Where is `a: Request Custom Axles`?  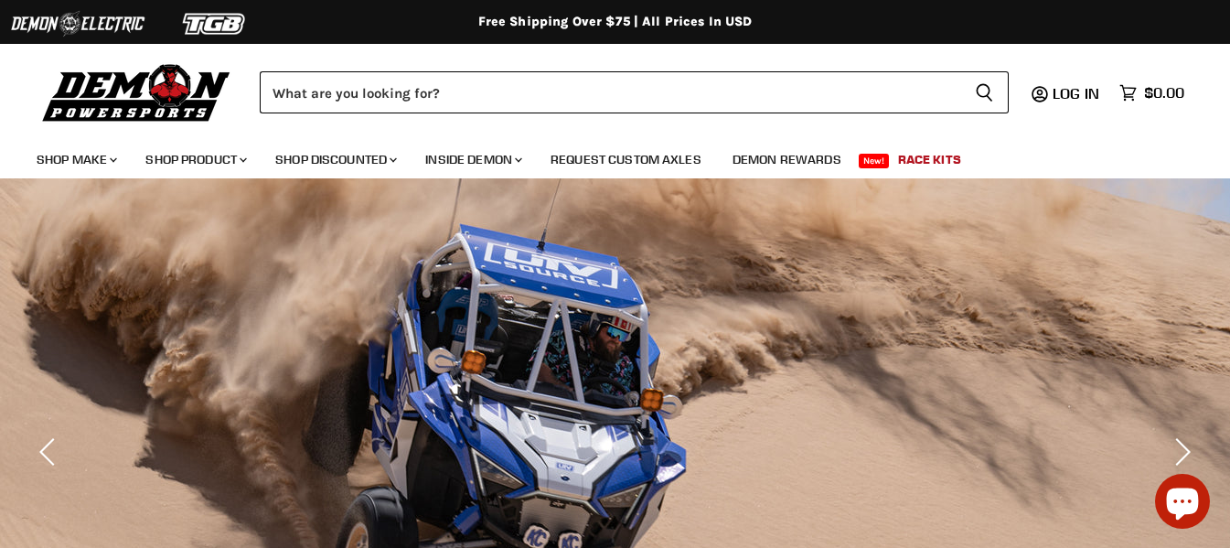
a: Request Custom Axles is located at coordinates (625, 159).